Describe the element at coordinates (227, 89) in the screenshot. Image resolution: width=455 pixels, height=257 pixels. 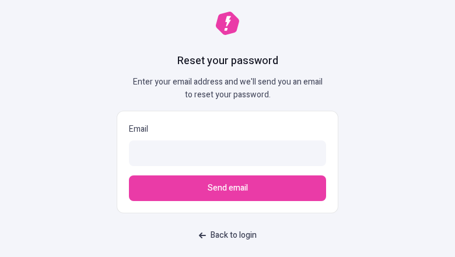
I see `p: Enter your email address and we'll send you an email to reset your password.` at that location.